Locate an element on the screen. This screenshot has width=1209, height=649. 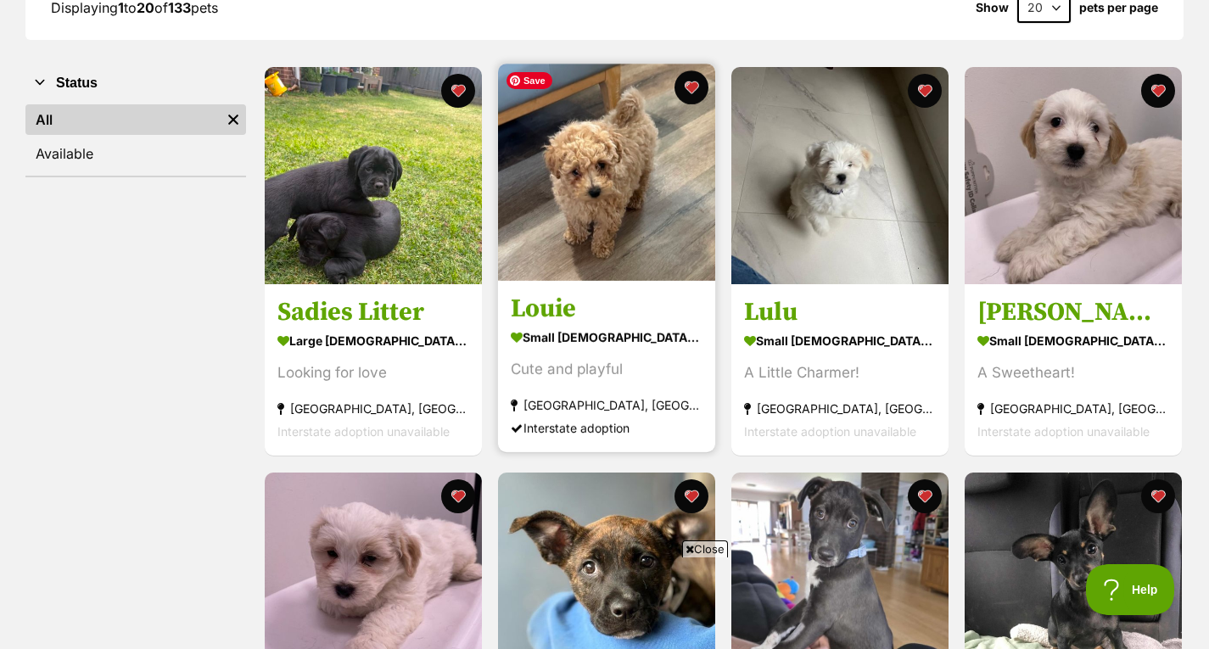
div: A Little Charmer! is located at coordinates (840, 373).